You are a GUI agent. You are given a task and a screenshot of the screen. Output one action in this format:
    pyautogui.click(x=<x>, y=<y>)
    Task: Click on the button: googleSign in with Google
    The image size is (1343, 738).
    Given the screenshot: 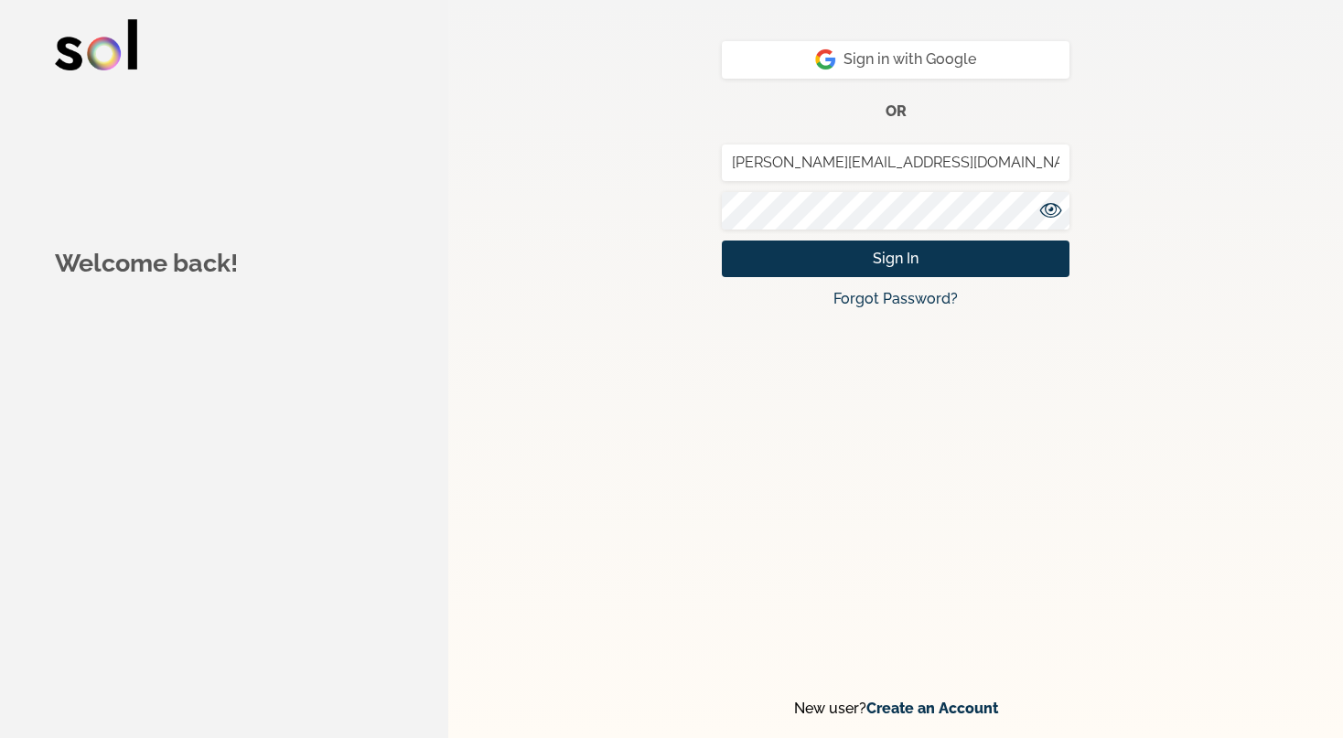 What is the action you would take?
    pyautogui.click(x=896, y=59)
    